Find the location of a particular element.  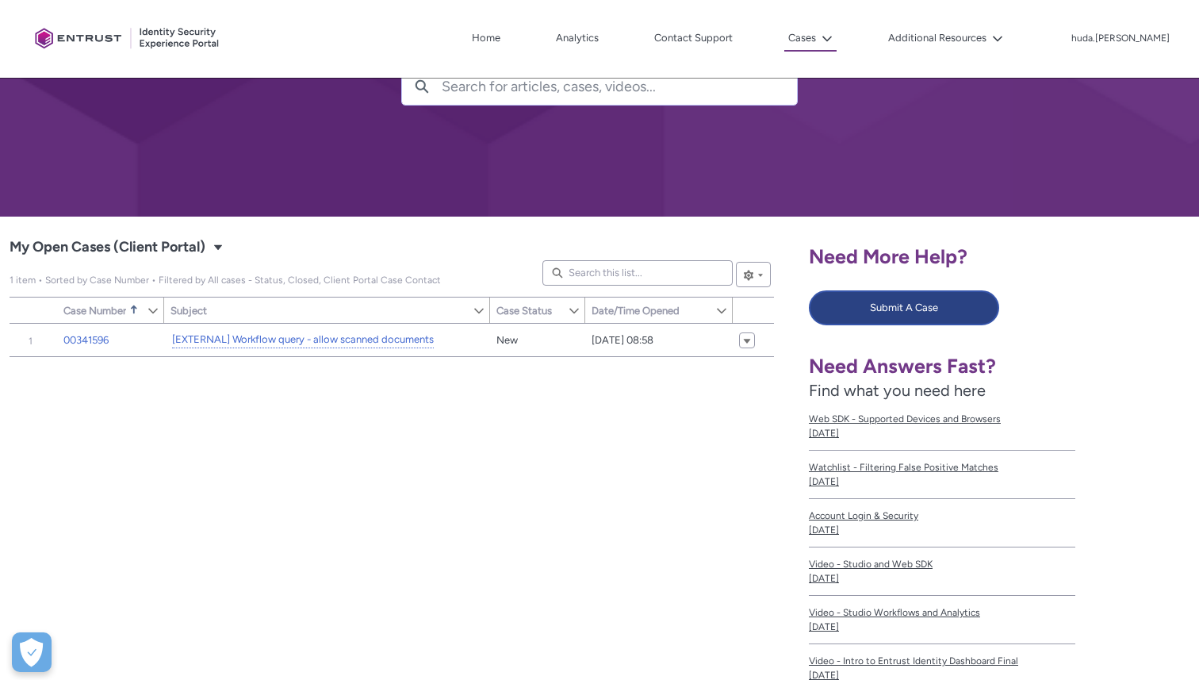

button: Search is located at coordinates (422, 86).